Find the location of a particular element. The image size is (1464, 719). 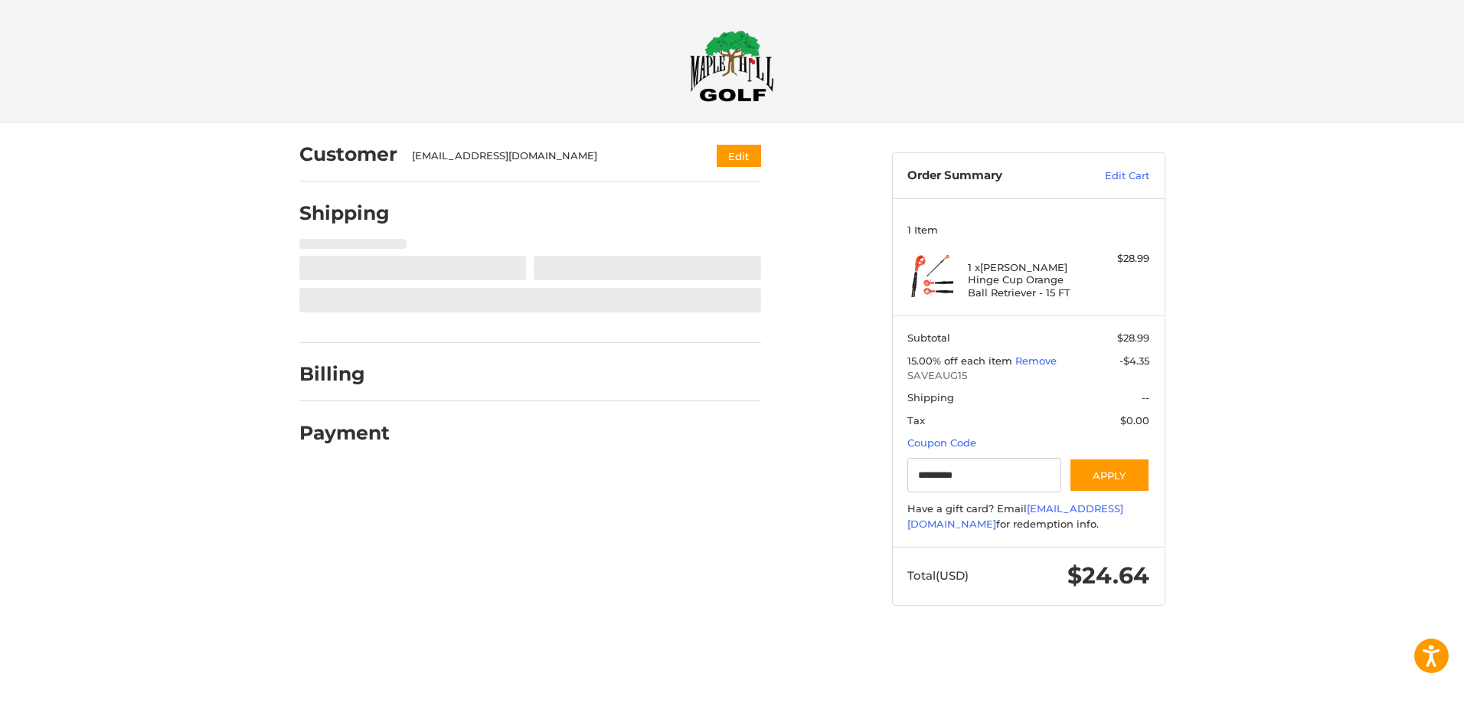

h2: Billing is located at coordinates (344, 374).